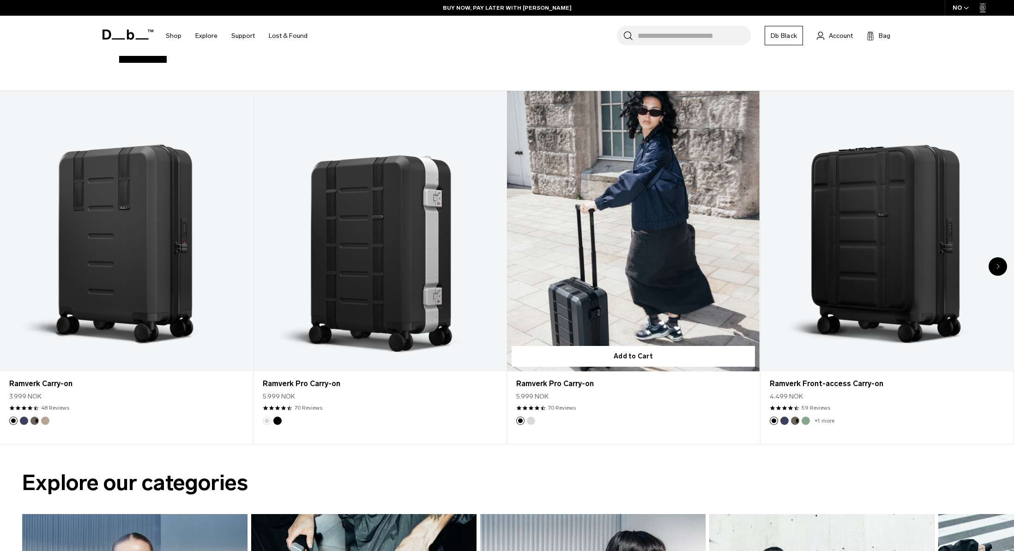  What do you see at coordinates (887, 267) in the screenshot?
I see `div: 4 / 20` at bounding box center [887, 267].